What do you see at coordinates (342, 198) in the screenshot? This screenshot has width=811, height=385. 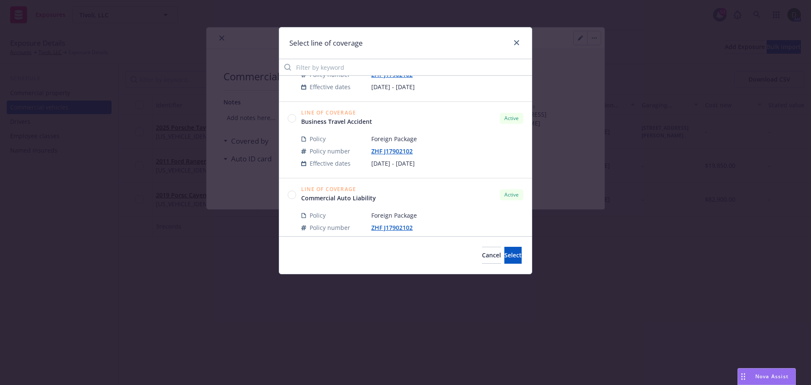 I see `a: Commercial Auto Liability` at bounding box center [342, 198].